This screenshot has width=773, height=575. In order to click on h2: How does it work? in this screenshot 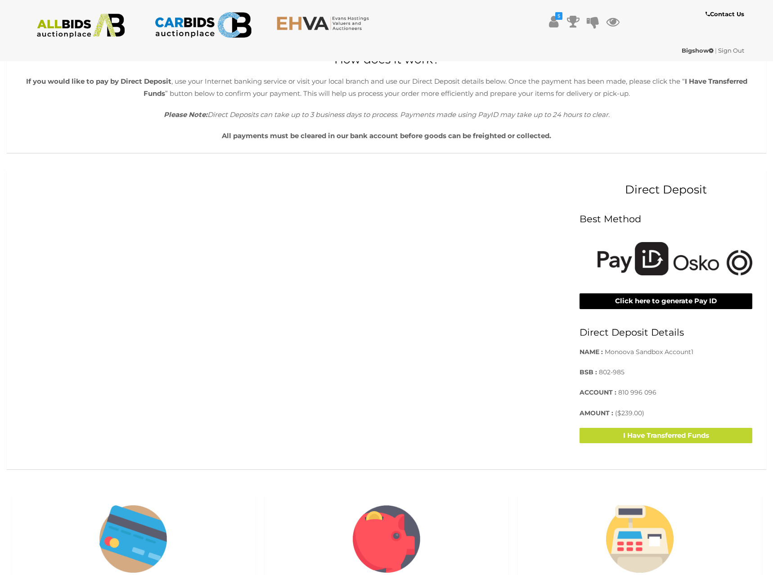, I will do `click(386, 60)`.